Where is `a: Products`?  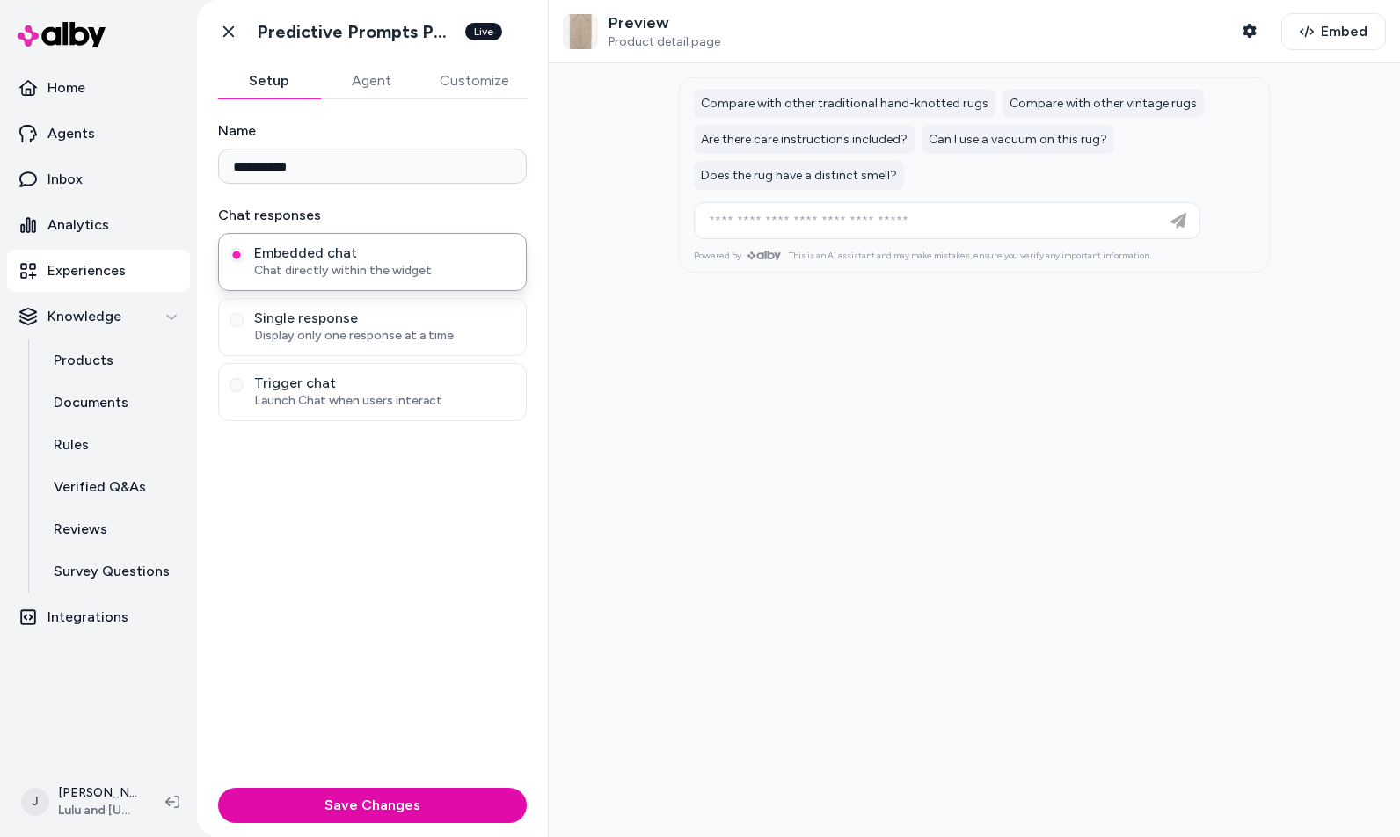 a: Products is located at coordinates (113, 361).